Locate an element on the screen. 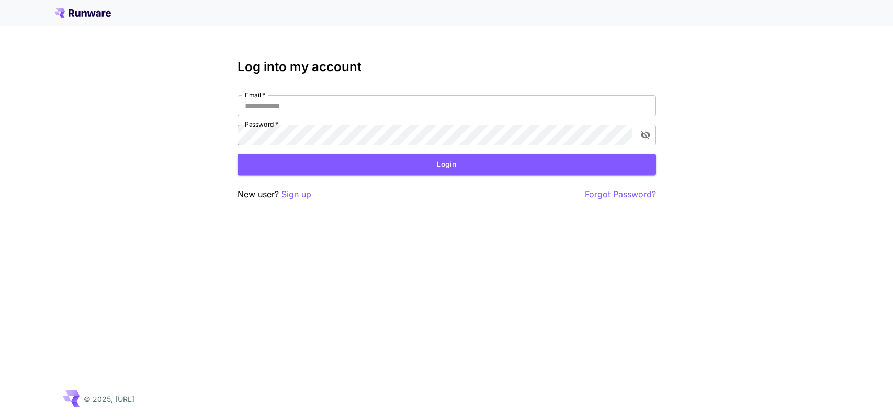 The width and height of the screenshot is (893, 418). button: Login is located at coordinates (447, 164).